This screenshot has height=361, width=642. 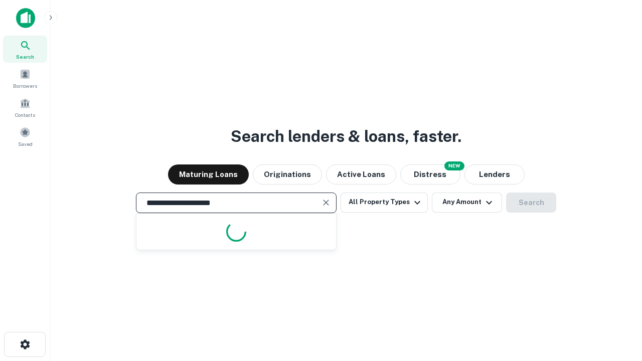 I want to click on h3: Search lenders & loans, faster., so click(x=346, y=136).